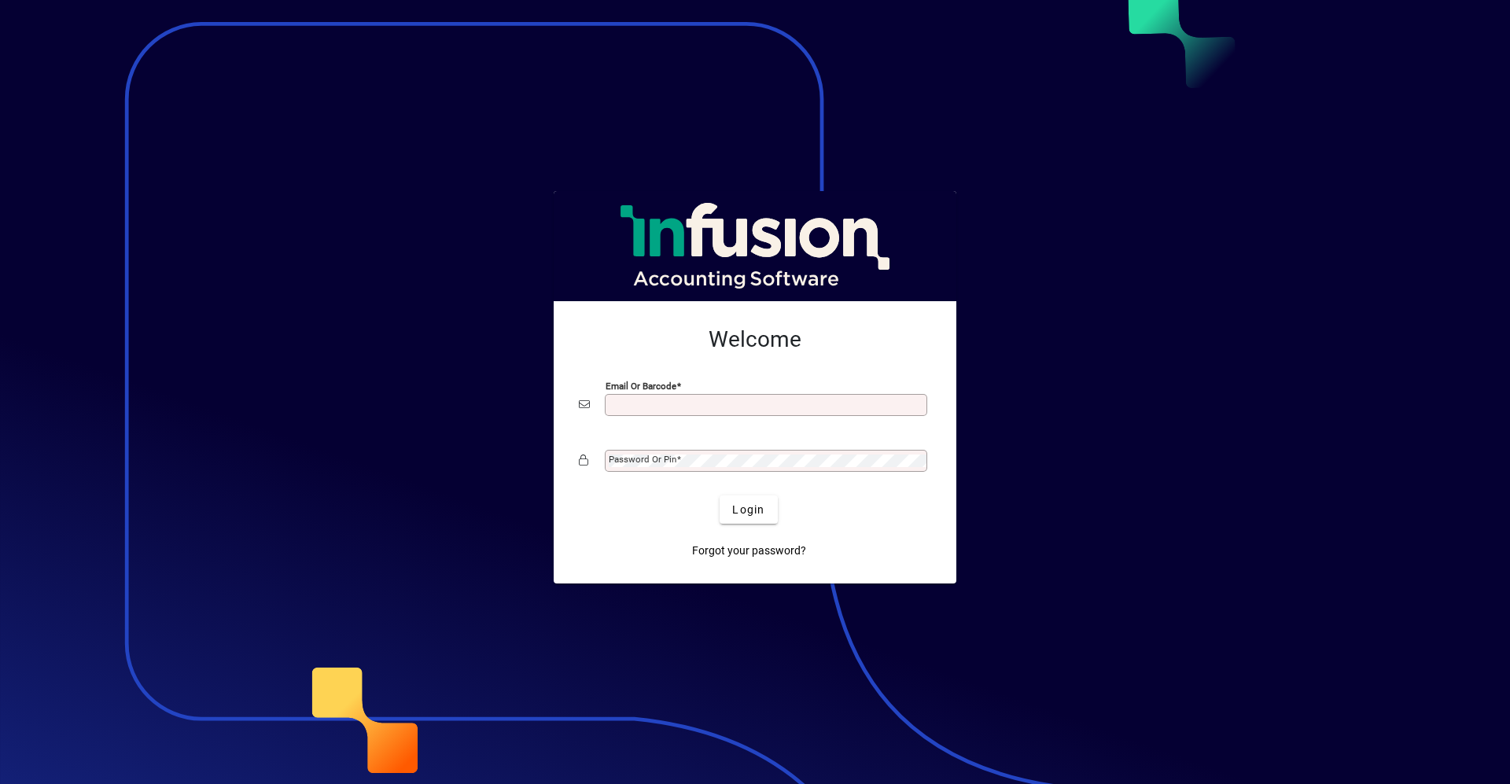 The image size is (1510, 784). I want to click on h2: Welcome, so click(755, 340).